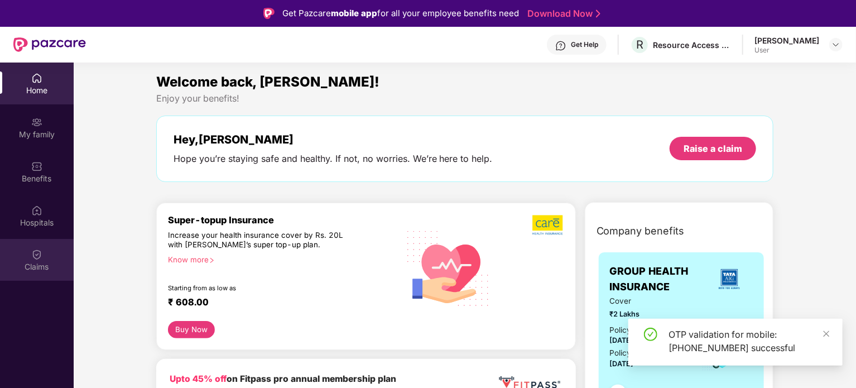  What do you see at coordinates (648, 301) in the screenshot?
I see `span: Cover` at bounding box center [648, 301].